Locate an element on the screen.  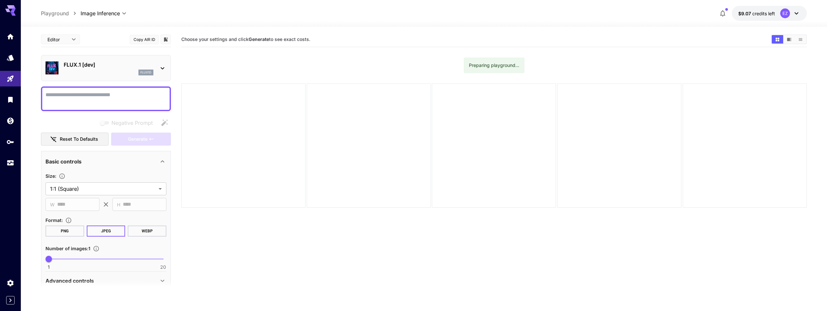
p: FLUX.1 [dev] is located at coordinates (109, 65).